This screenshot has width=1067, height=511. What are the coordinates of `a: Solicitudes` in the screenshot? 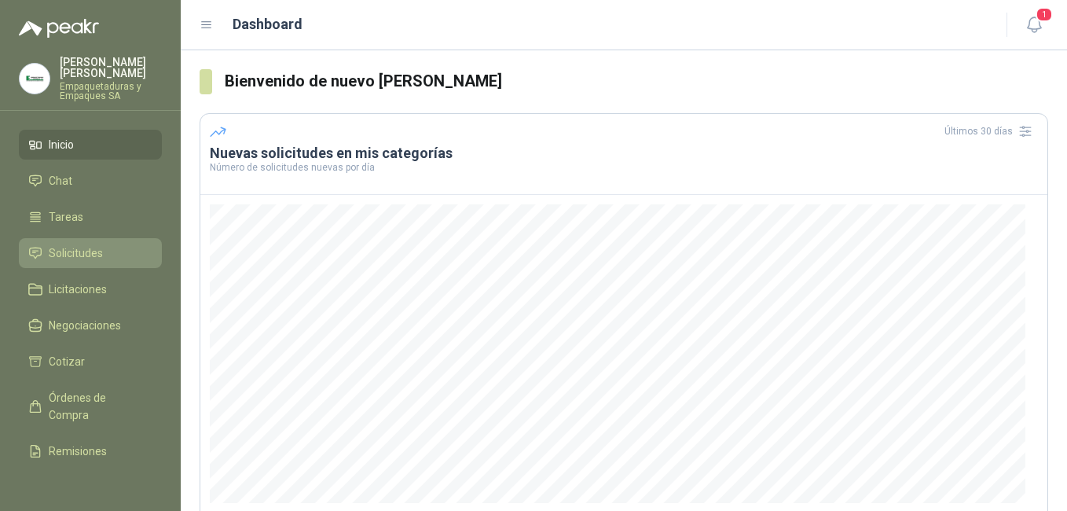 It's located at (90, 253).